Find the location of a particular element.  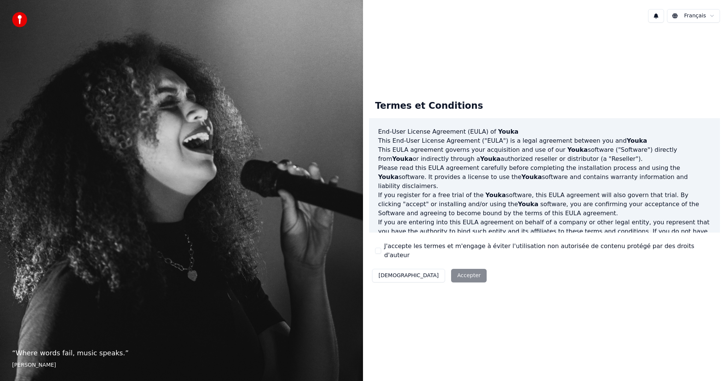

img: youka is located at coordinates (20, 20).